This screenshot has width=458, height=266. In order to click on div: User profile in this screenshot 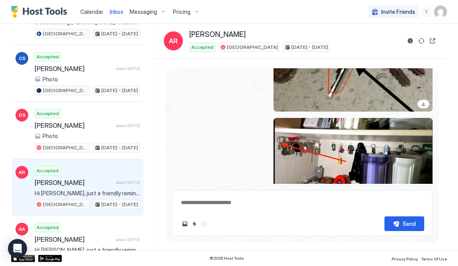, I will do `click(441, 12)`.